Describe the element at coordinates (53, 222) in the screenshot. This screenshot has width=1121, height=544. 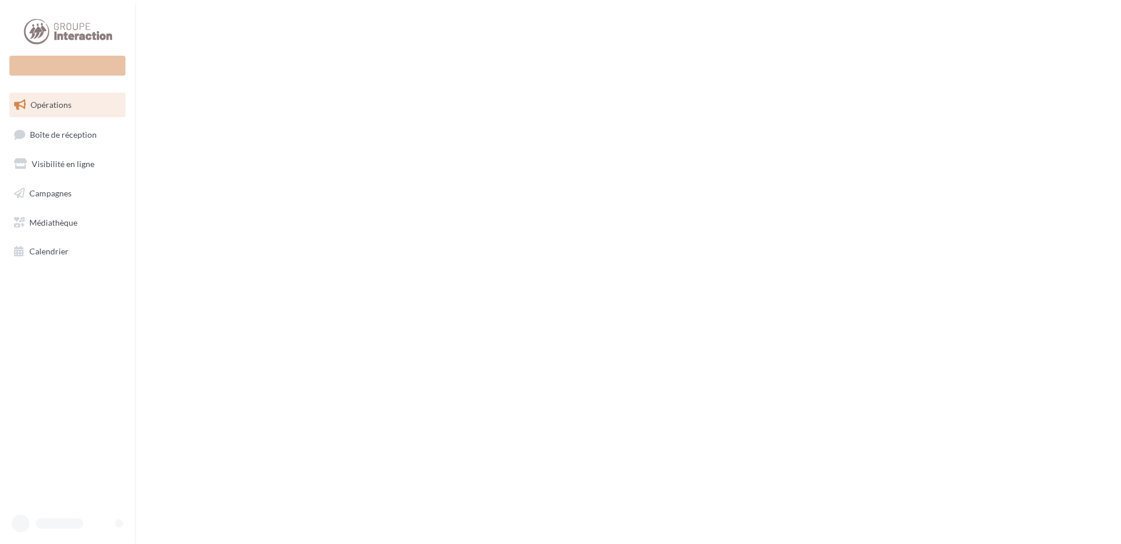
I see `span: Médiathèque` at that location.